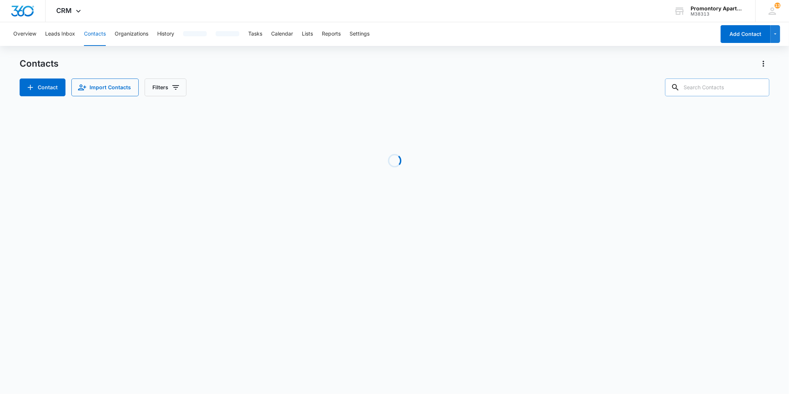  What do you see at coordinates (60, 34) in the screenshot?
I see `button: Leads Inbox` at bounding box center [60, 34].